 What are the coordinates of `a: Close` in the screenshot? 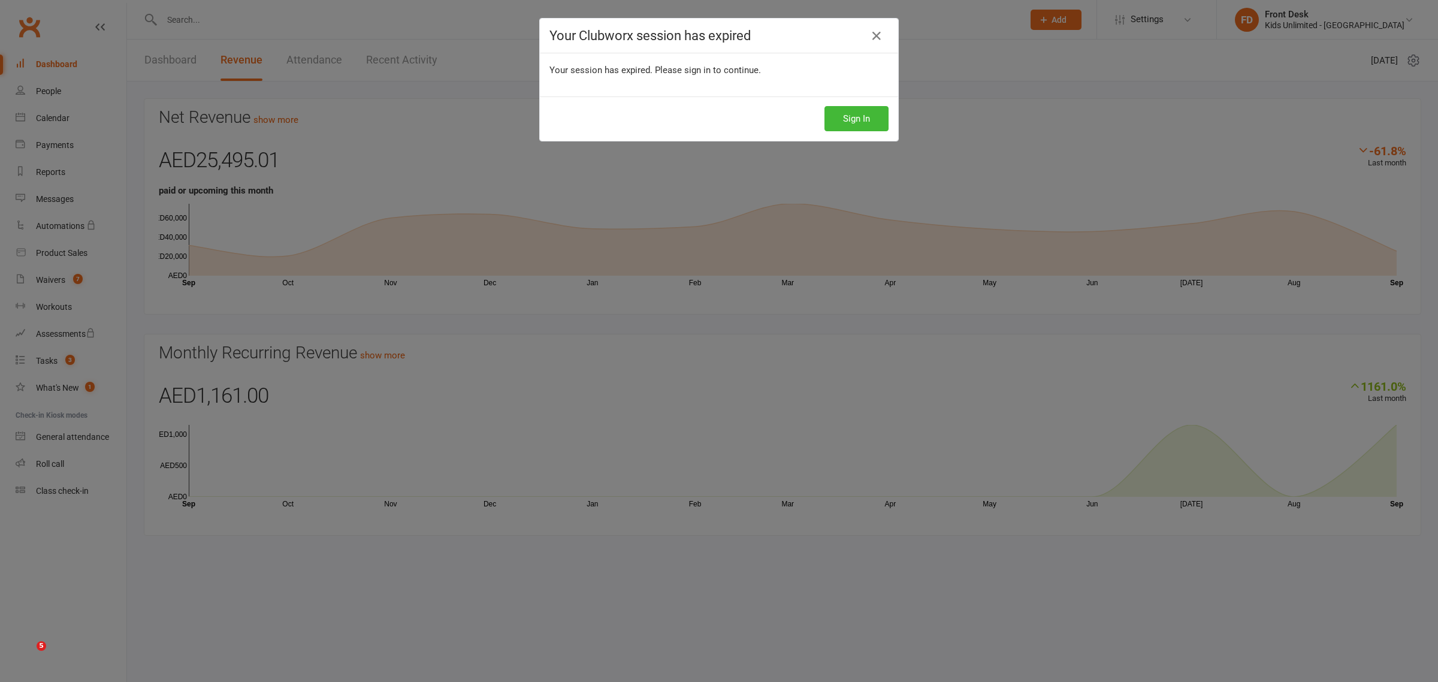 It's located at (877, 36).